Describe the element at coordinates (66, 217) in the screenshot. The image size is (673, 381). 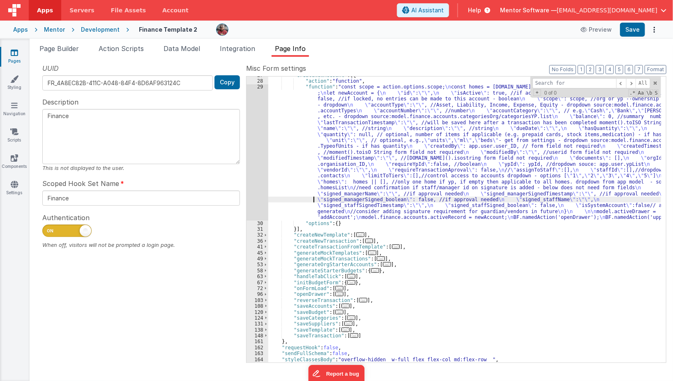
I see `span: Authentication` at that location.